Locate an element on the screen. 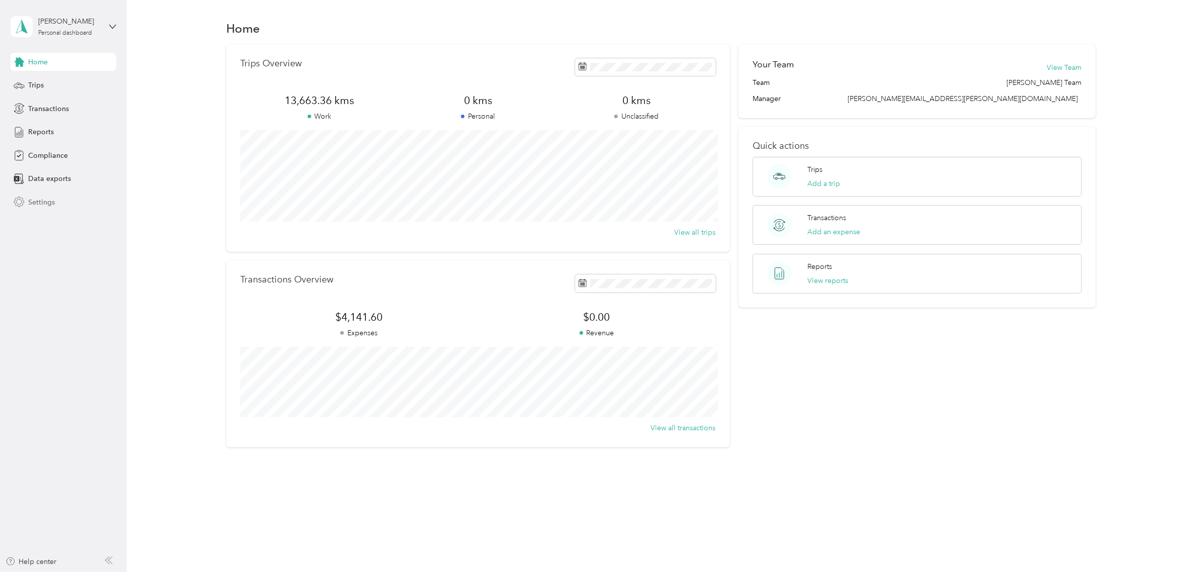 This screenshot has height=572, width=1200. p: Expenses is located at coordinates (359, 333).